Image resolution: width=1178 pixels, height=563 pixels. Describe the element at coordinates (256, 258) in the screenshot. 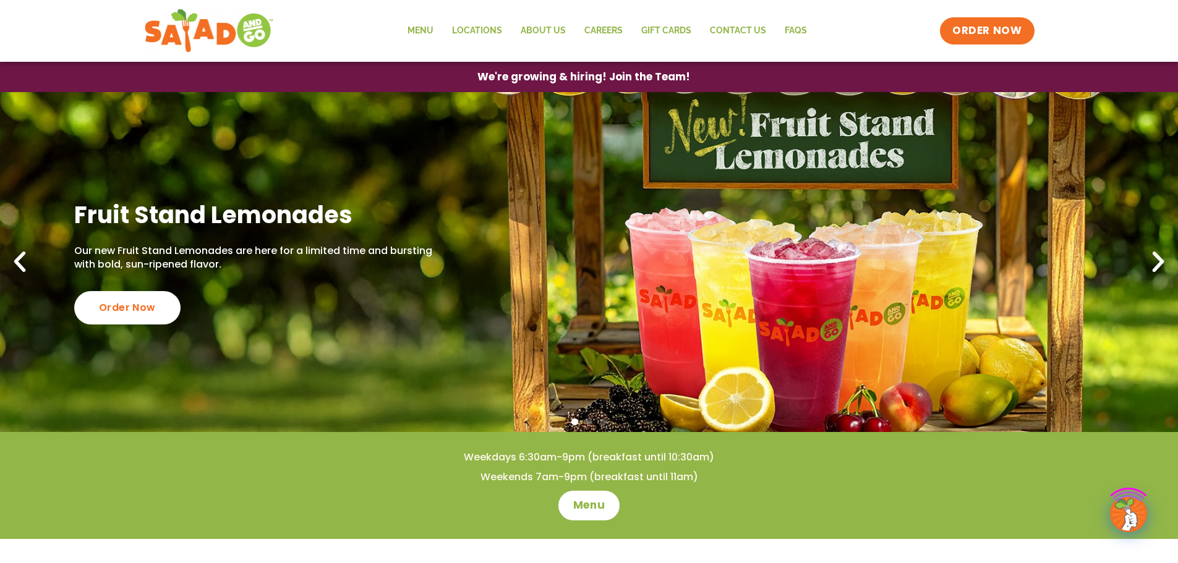

I see `p: Our new Fruit Stand Lemonades are here for a limited time and bursting with bold, sun-ripened fla...` at that location.